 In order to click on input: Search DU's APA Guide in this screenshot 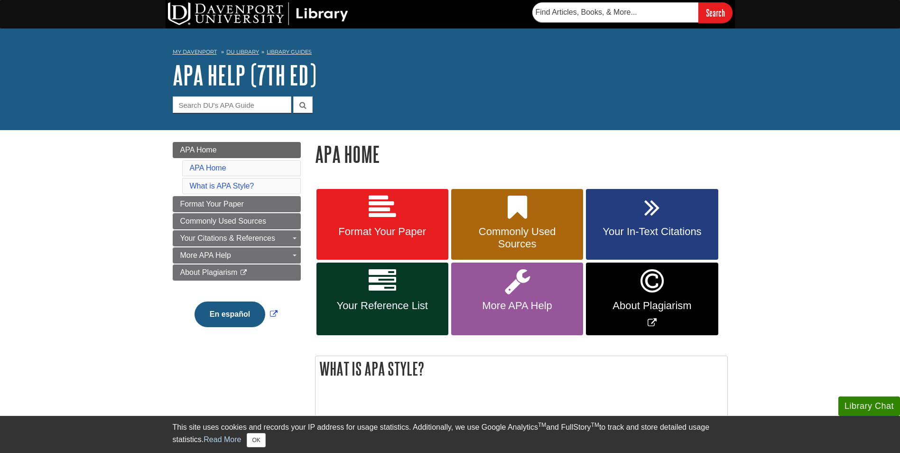, I will do `click(232, 104)`.